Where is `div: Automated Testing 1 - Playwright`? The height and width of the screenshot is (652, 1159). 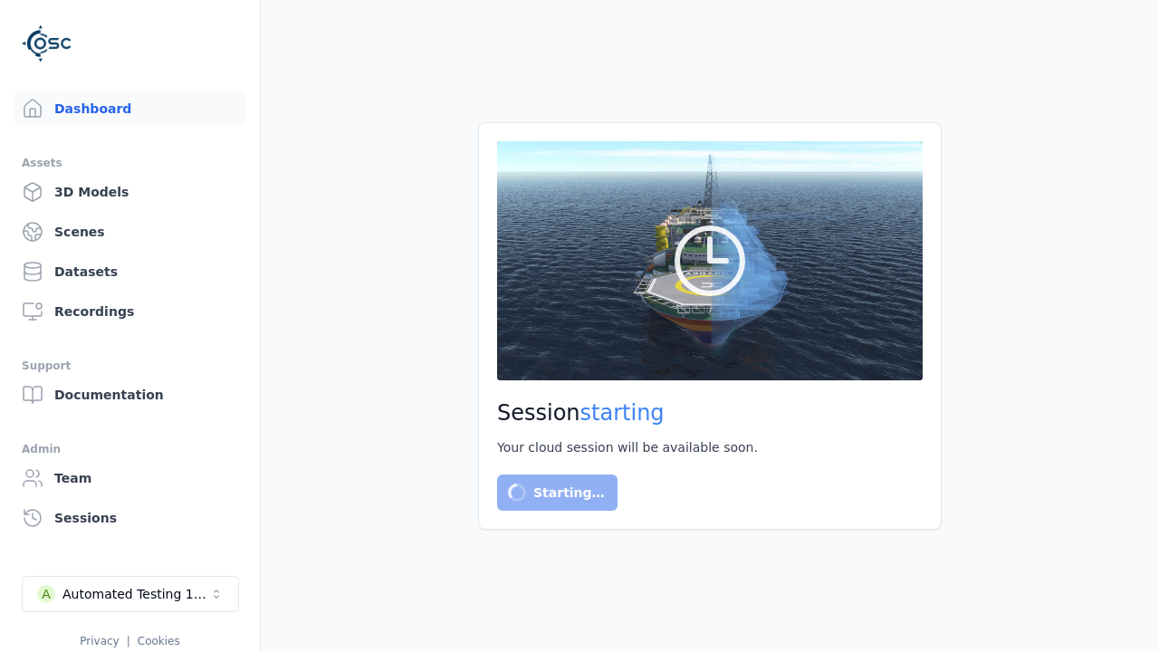
div: Automated Testing 1 - Playwright is located at coordinates (136, 594).